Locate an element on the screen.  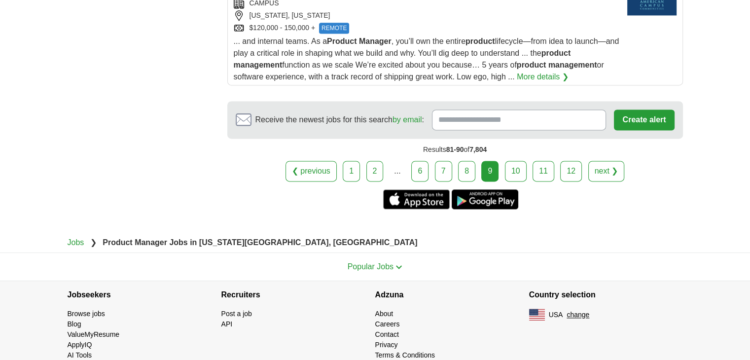
a: About is located at coordinates (384, 314).